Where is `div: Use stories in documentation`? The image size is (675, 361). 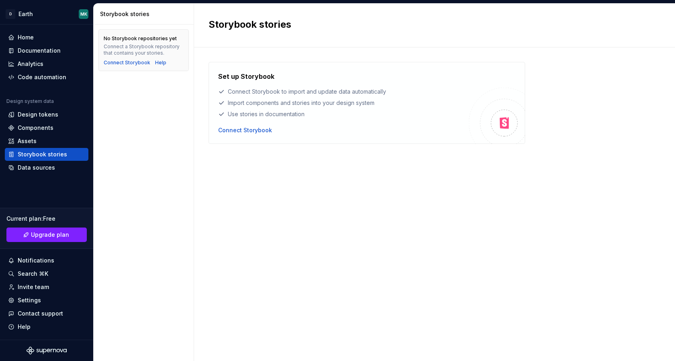 div: Use stories in documentation is located at coordinates (344, 114).